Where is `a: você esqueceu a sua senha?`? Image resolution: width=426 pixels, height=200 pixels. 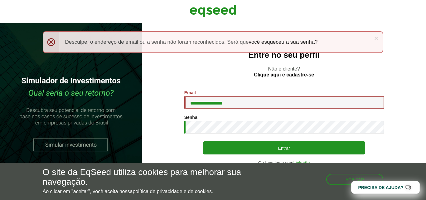 a: você esqueceu a sua senha? is located at coordinates (283, 42).